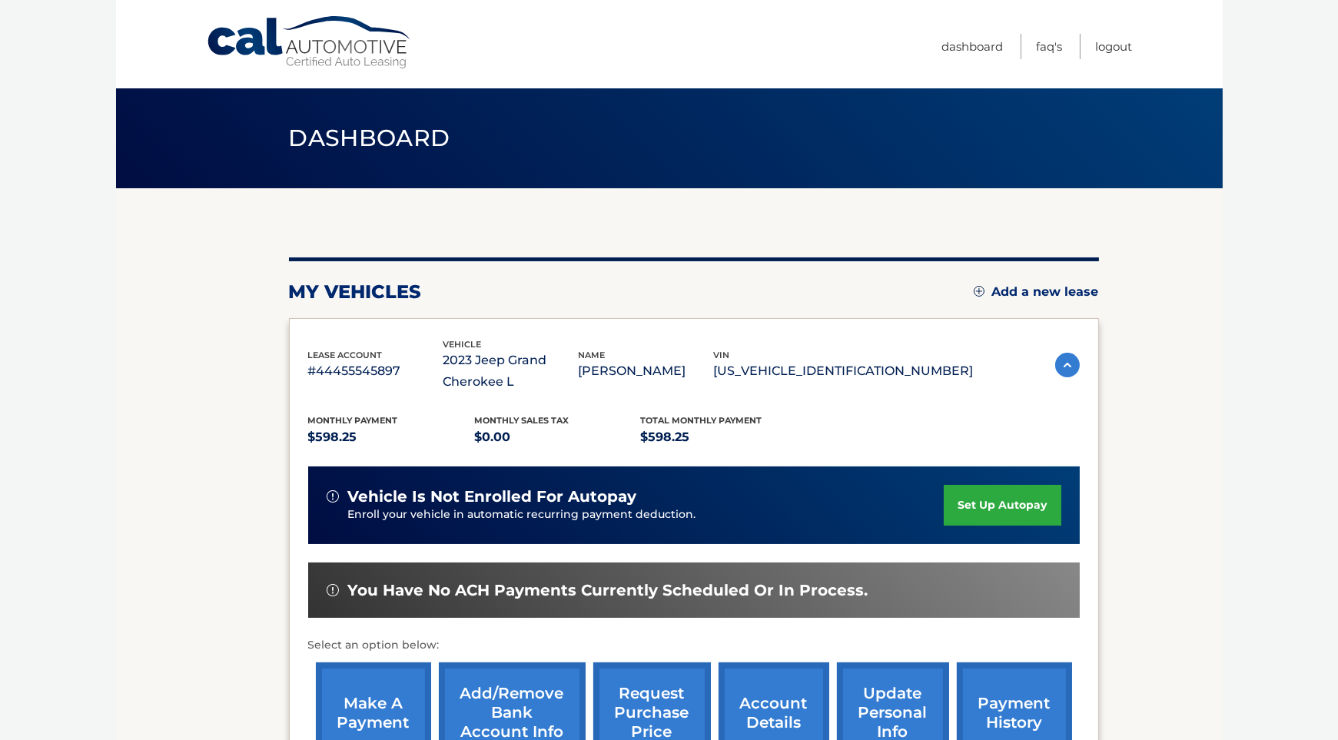 Image resolution: width=1338 pixels, height=740 pixels. I want to click on p: Select an option below:, so click(694, 646).